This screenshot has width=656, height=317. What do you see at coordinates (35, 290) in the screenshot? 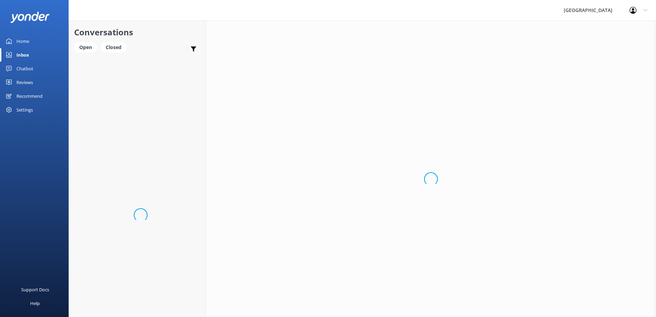
I see `div: Support Docs` at bounding box center [35, 290].